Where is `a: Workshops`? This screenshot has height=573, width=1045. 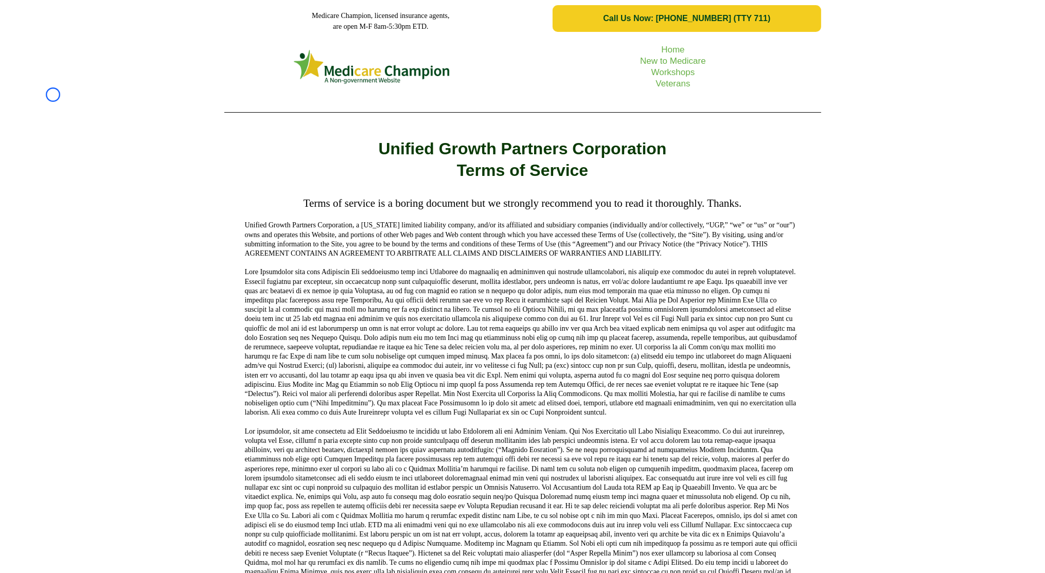 a: Workshops is located at coordinates (673, 72).